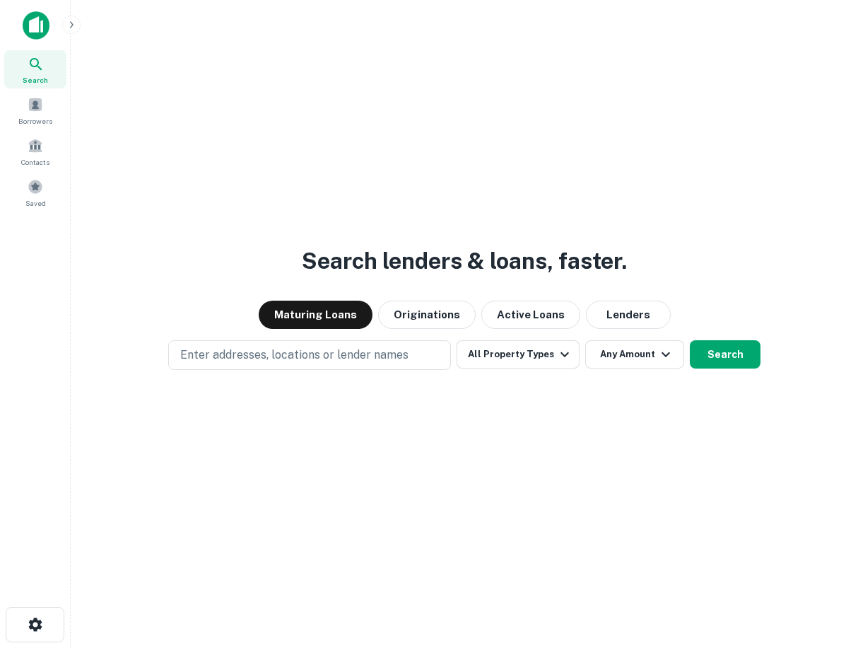  Describe the element at coordinates (35, 80) in the screenshot. I see `span: Search` at that location.